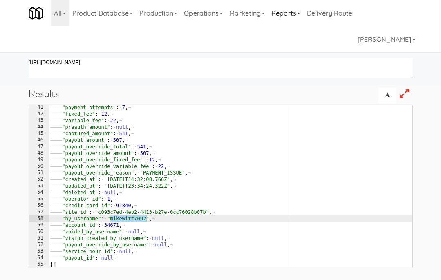 The image size is (441, 280). What do you see at coordinates (39, 212) in the screenshot?
I see `div: 57` at bounding box center [39, 212].